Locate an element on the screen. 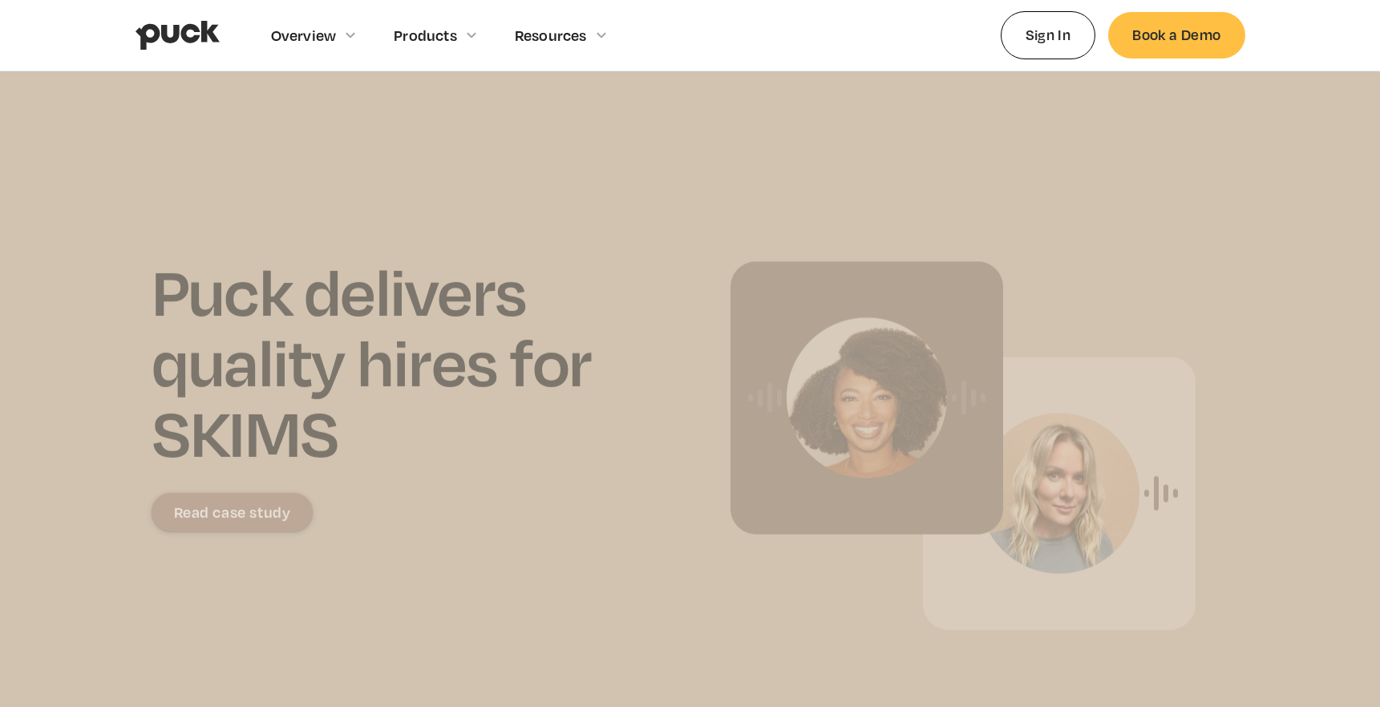 The width and height of the screenshot is (1380, 707). a: Book a Demo is located at coordinates (1176, 34).